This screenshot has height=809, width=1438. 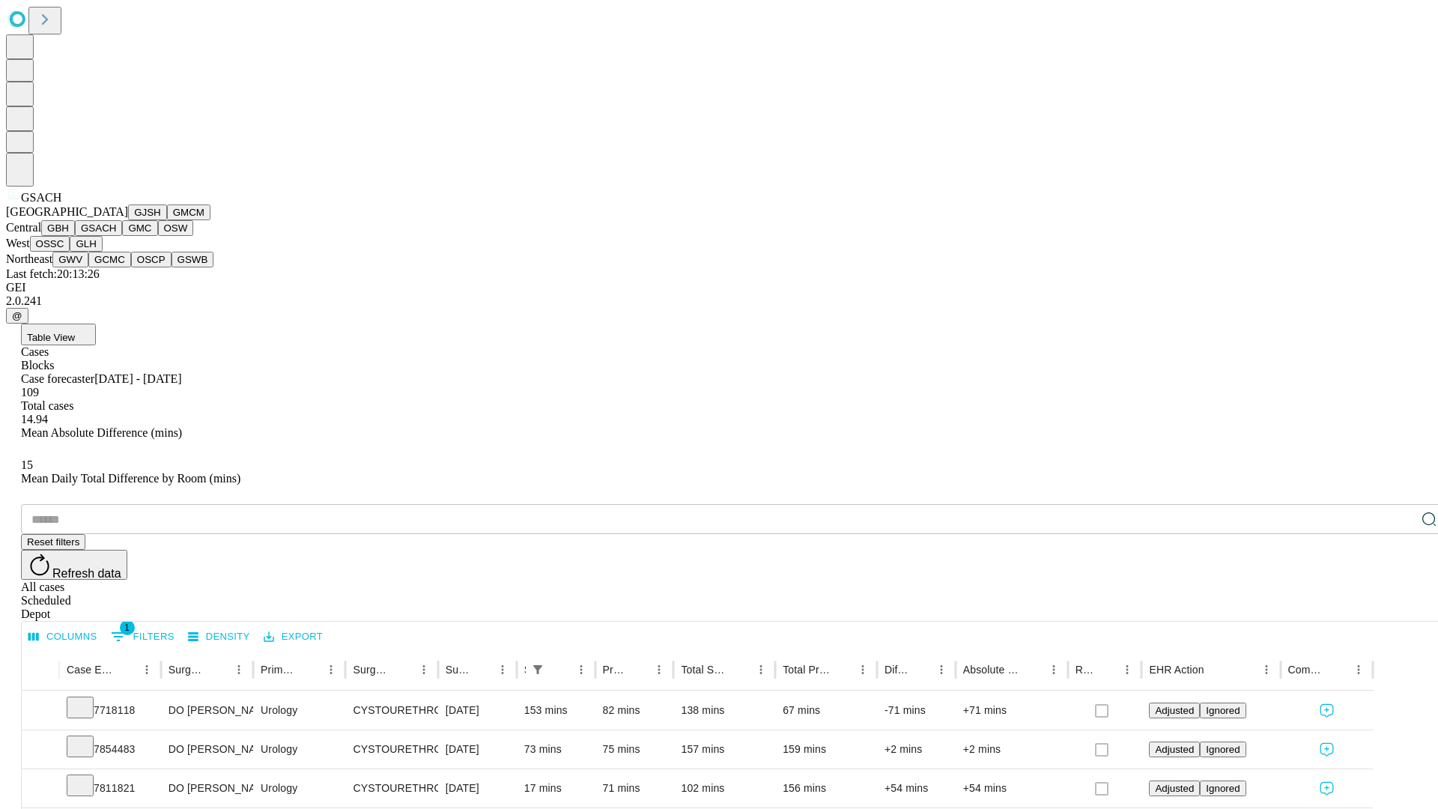 I want to click on div: Surgery Name, so click(x=372, y=670).